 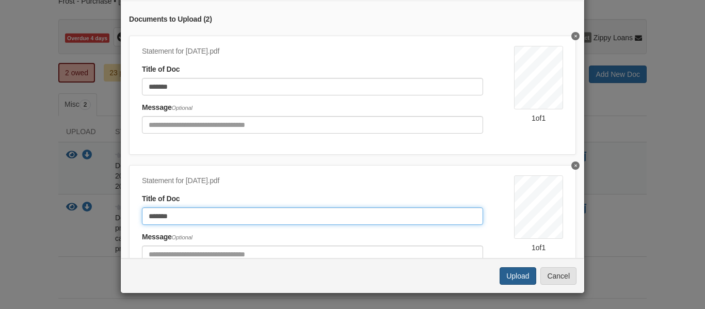 I want to click on button: Cancel, so click(x=558, y=276).